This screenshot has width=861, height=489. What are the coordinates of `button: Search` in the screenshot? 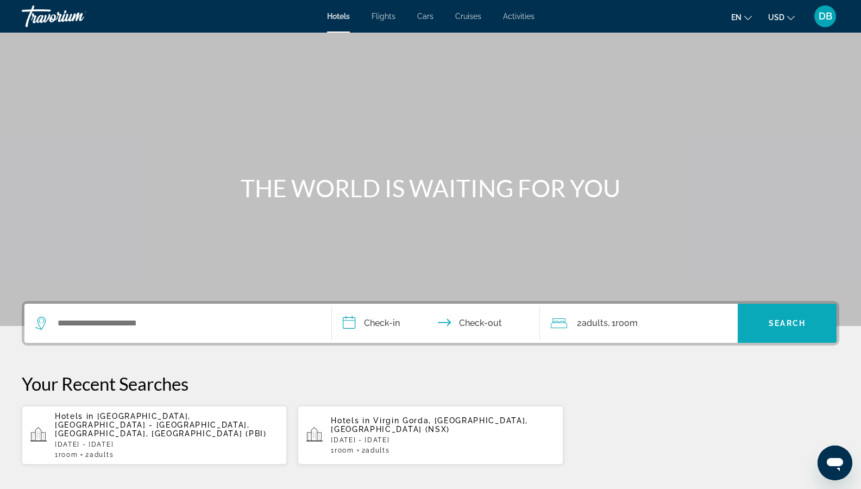 It's located at (787, 323).